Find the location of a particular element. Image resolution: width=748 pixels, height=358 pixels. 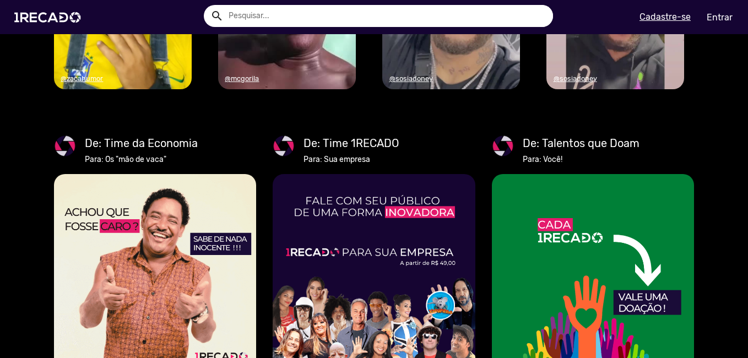

mat-icon: Example home icon is located at coordinates (217, 16).